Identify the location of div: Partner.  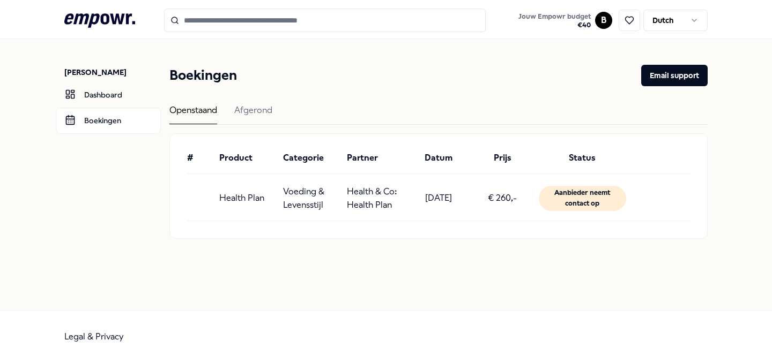
(374, 158).